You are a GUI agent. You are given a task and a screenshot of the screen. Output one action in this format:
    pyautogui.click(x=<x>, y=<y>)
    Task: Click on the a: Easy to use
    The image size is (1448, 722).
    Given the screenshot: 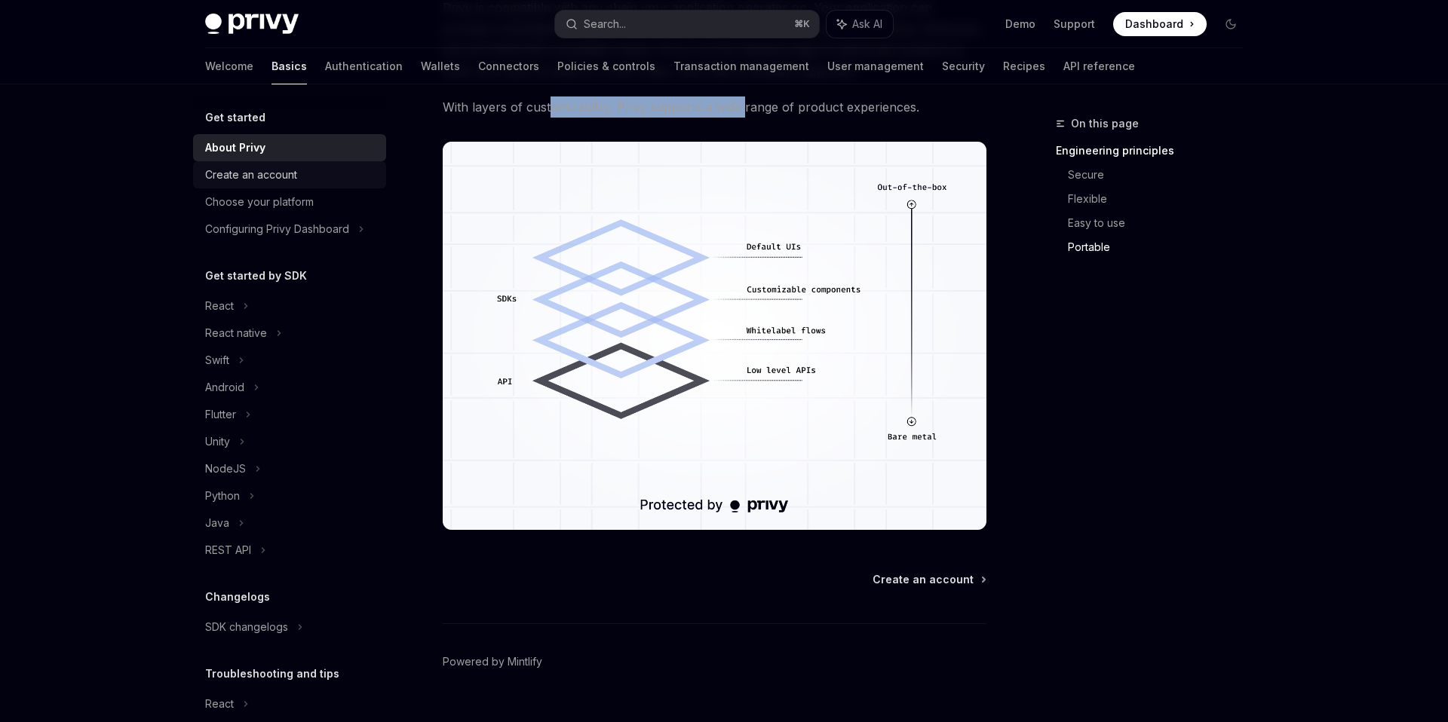 What is the action you would take?
    pyautogui.click(x=1161, y=223)
    